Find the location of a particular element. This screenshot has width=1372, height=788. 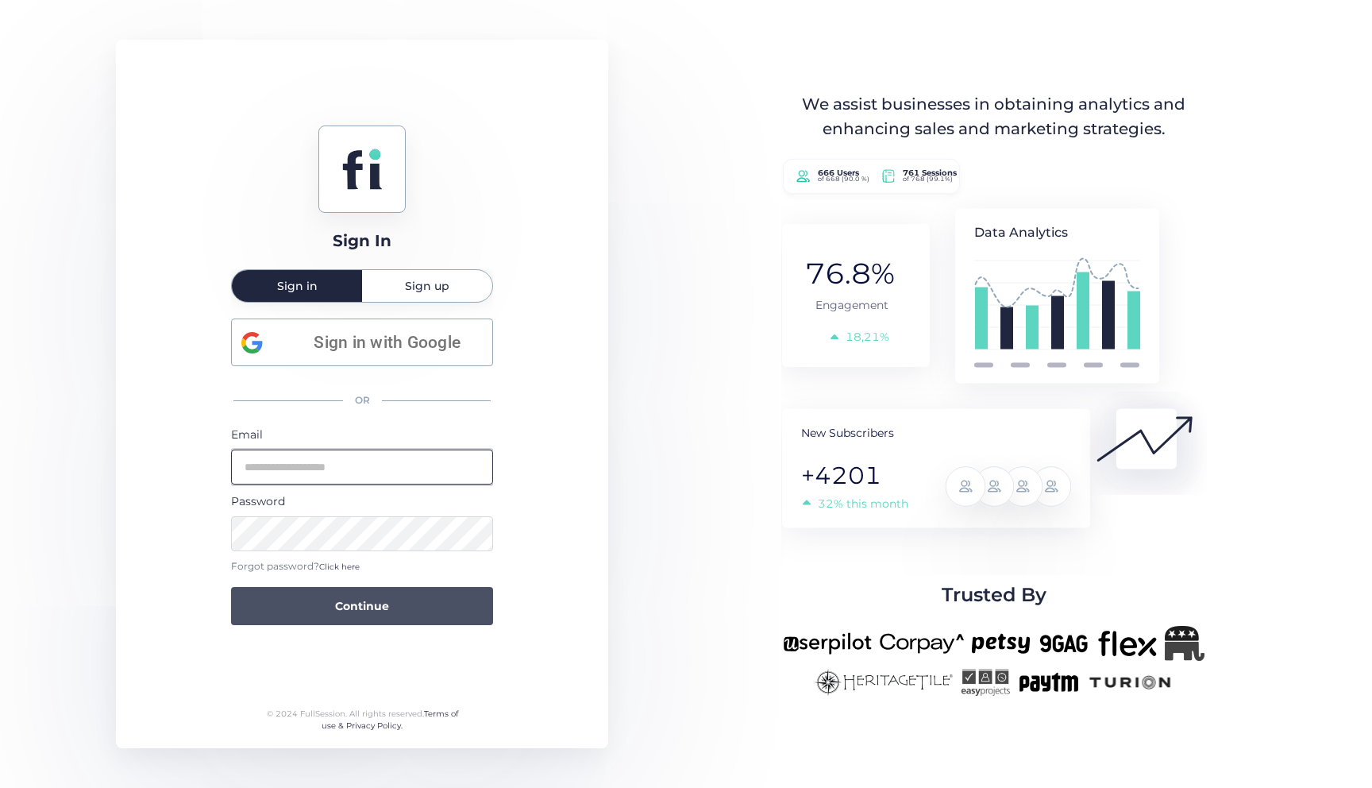

tspan: 18,21% is located at coordinates (867, 336).